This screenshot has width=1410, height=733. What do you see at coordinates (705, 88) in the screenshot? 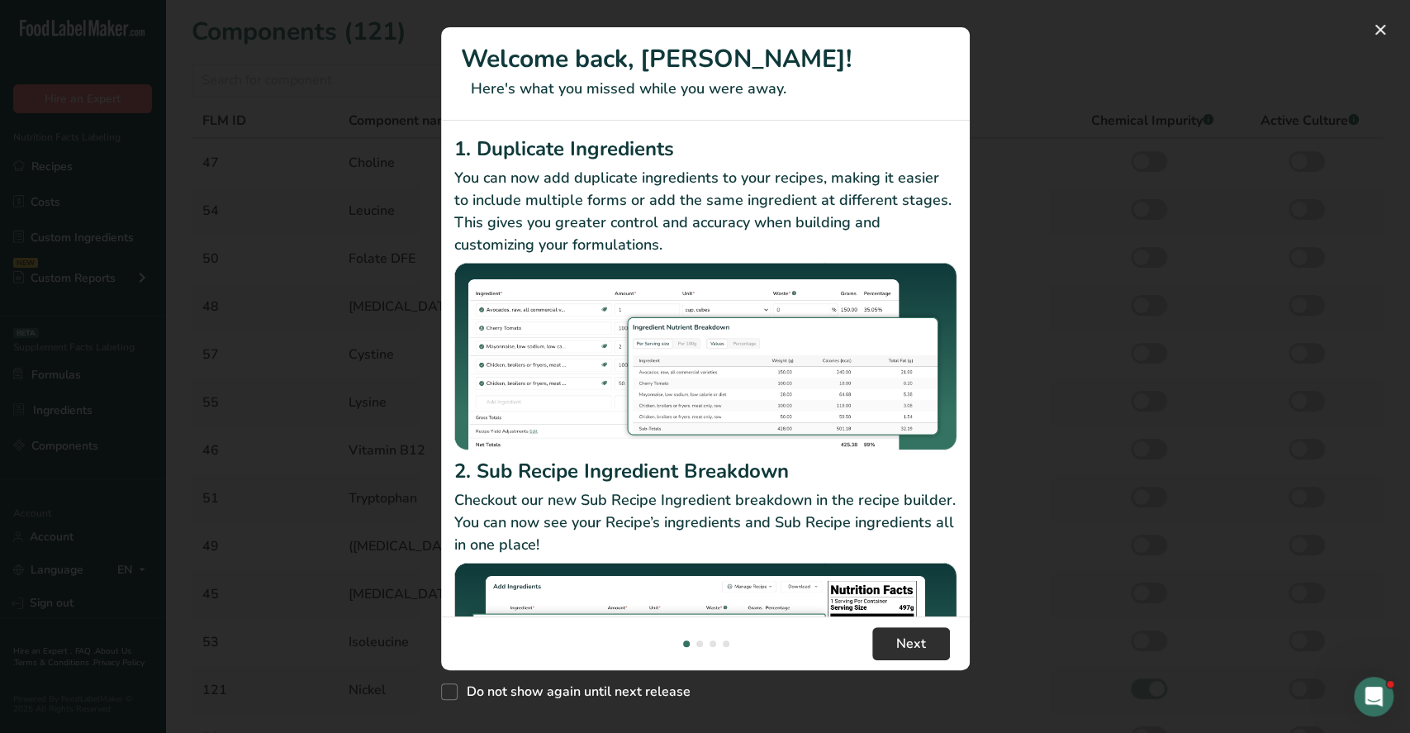
I see `p: Here's what you missed while you were away.` at bounding box center [705, 88].